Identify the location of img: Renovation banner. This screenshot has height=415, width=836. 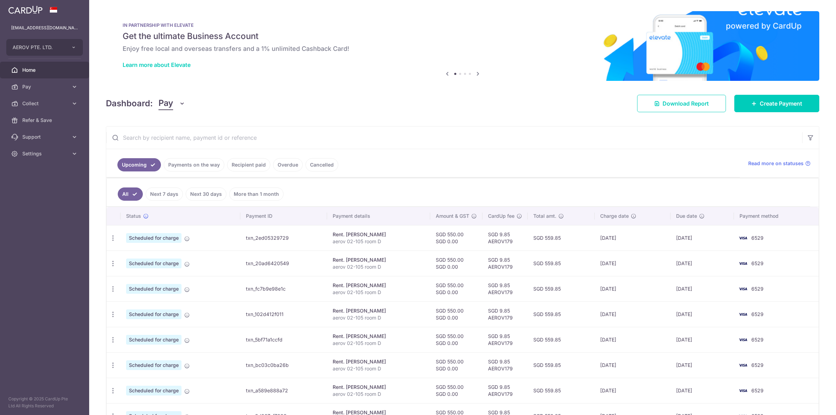
(463, 46).